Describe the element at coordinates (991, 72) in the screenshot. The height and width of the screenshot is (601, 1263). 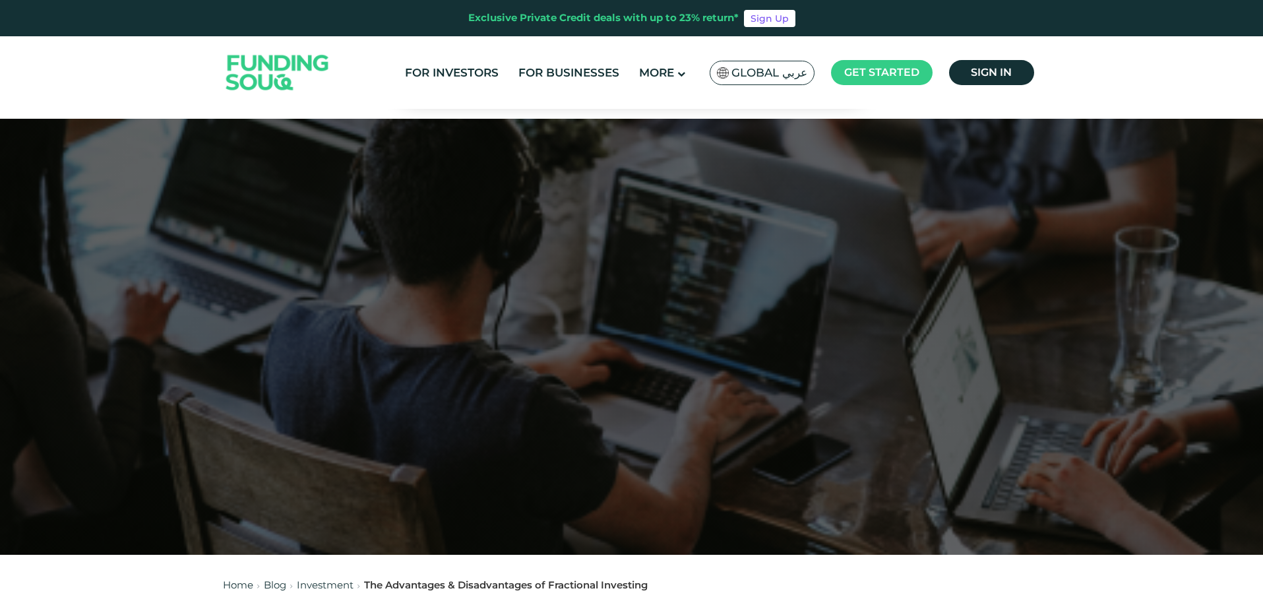
I see `span: Sign in` at that location.